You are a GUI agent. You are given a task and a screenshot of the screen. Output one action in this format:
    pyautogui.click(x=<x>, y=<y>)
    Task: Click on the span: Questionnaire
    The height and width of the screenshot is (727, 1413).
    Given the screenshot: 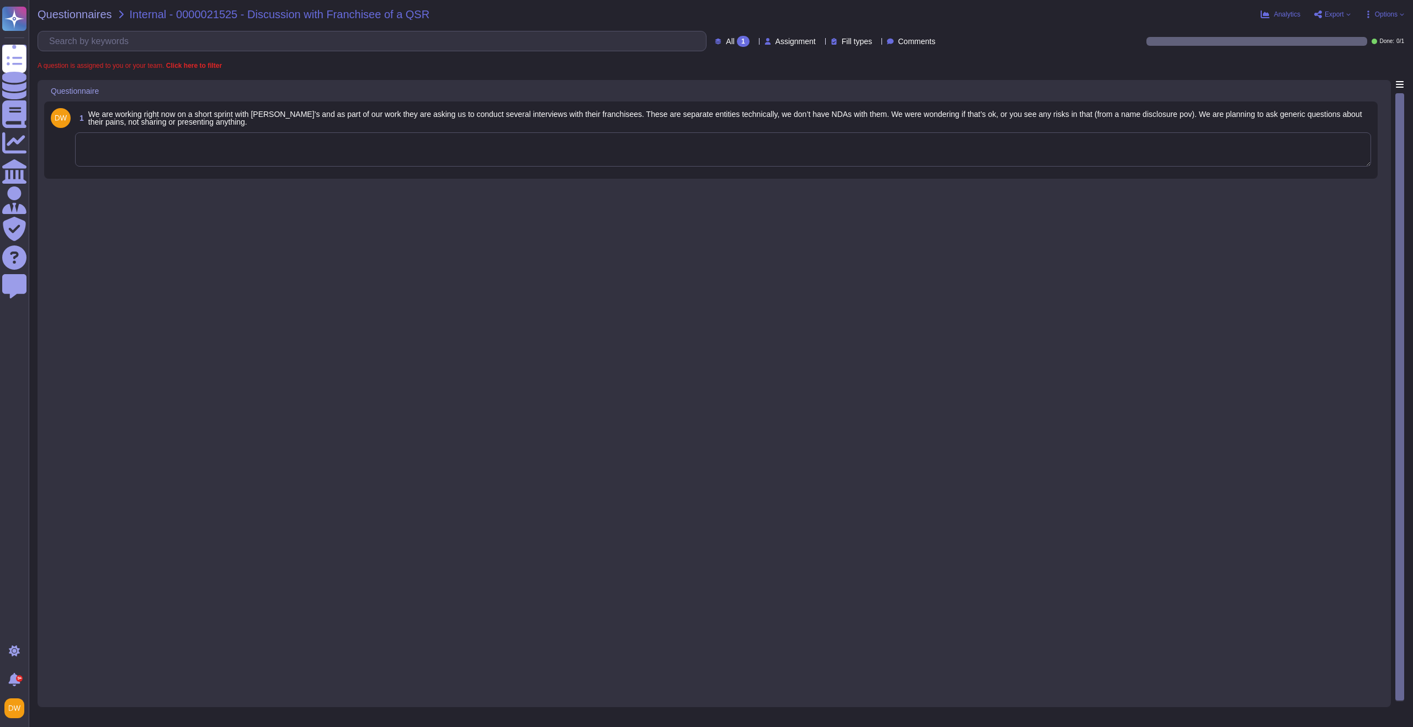 What is the action you would take?
    pyautogui.click(x=74, y=91)
    